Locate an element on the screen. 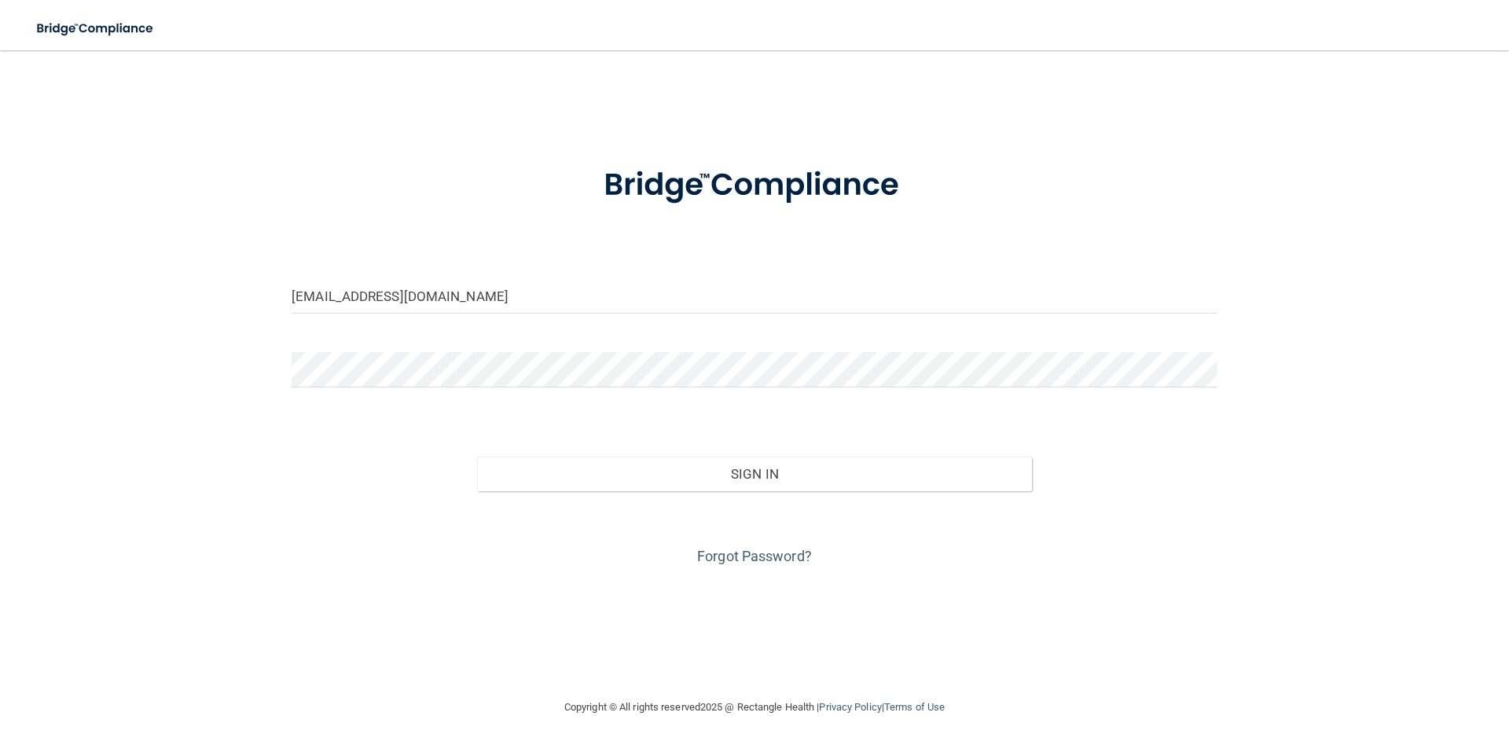 The height and width of the screenshot is (749, 1509). div: Copyright © All rights reserved 2025 @ Rectangle Health | | is located at coordinates (754, 707).